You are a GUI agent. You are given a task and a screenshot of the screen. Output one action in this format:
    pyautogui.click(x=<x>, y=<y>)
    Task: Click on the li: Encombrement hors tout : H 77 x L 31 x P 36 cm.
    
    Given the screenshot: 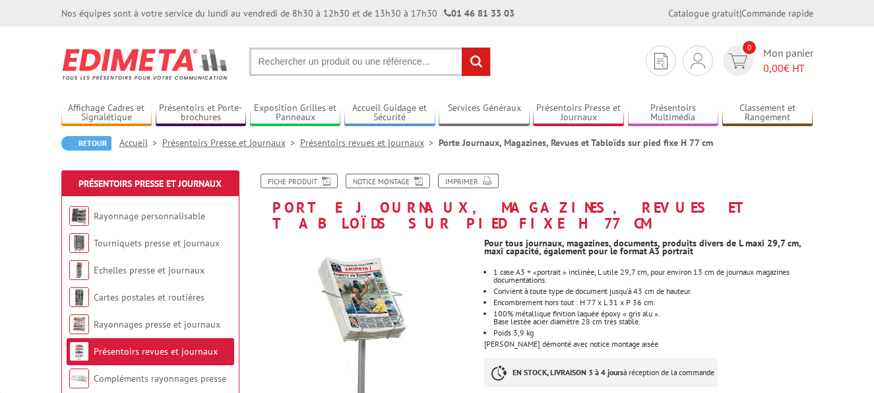 What is the action you would take?
    pyautogui.click(x=653, y=302)
    